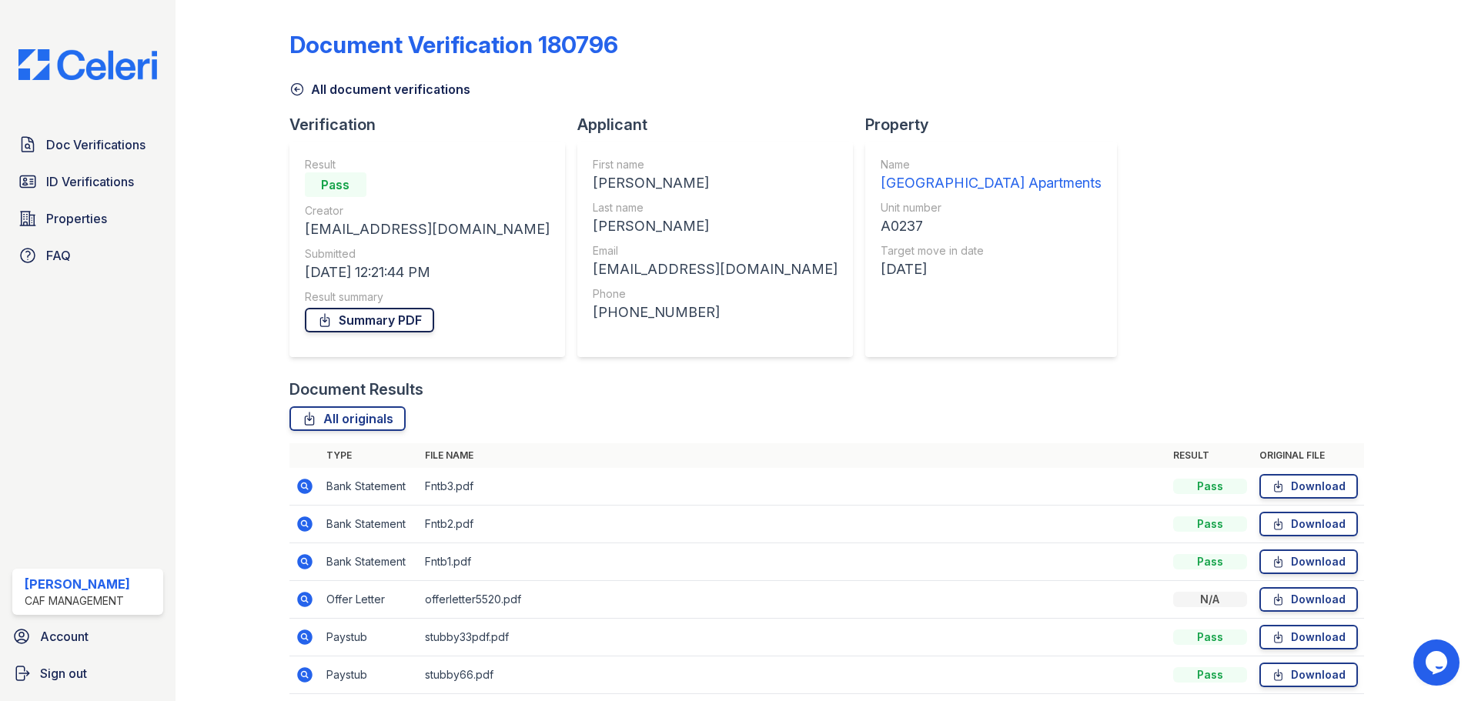 The image size is (1478, 701). Describe the element at coordinates (721, 125) in the screenshot. I see `div: Applicant` at that location.